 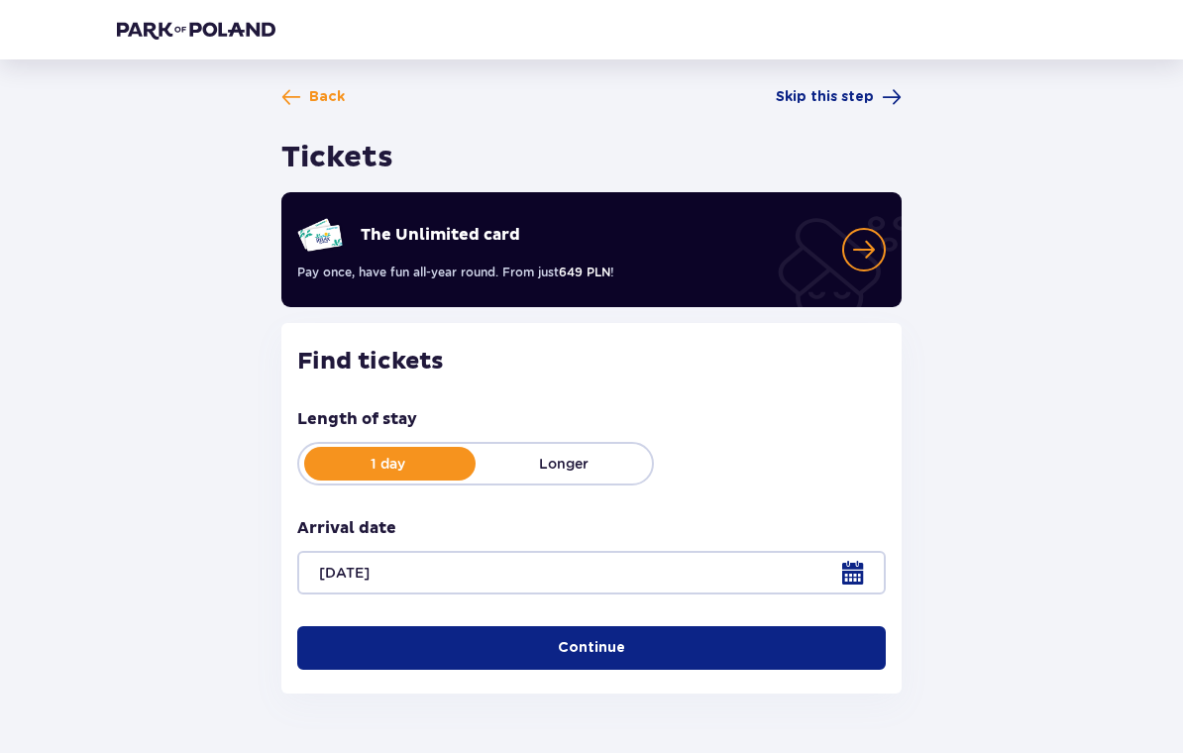 I want to click on h1: Tickets, so click(x=337, y=158).